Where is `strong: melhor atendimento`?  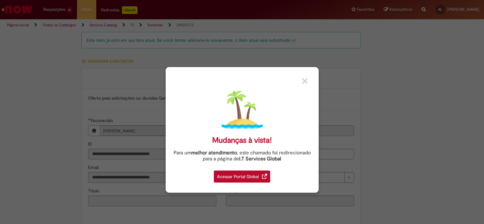
strong: melhor atendimento is located at coordinates (214, 153).